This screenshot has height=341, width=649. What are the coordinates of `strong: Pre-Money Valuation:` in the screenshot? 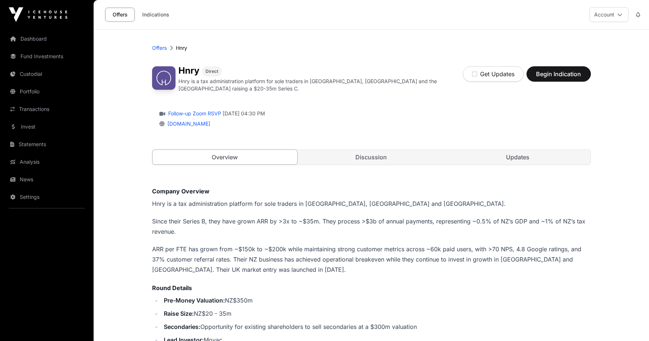 It's located at (194, 300).